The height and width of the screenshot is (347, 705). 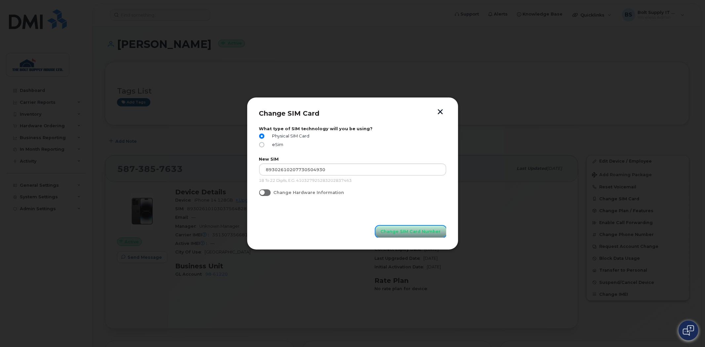 What do you see at coordinates (689, 331) in the screenshot?
I see `img: Open chat` at bounding box center [689, 331].